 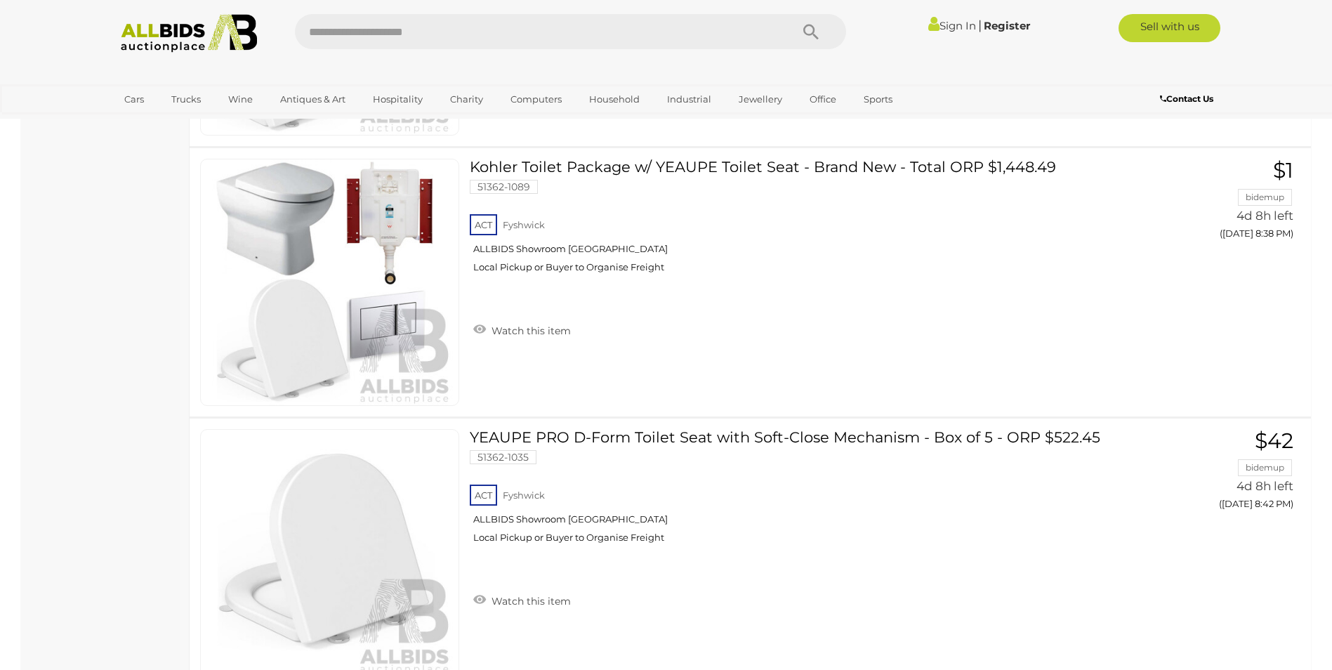 I want to click on a: Computers, so click(x=536, y=99).